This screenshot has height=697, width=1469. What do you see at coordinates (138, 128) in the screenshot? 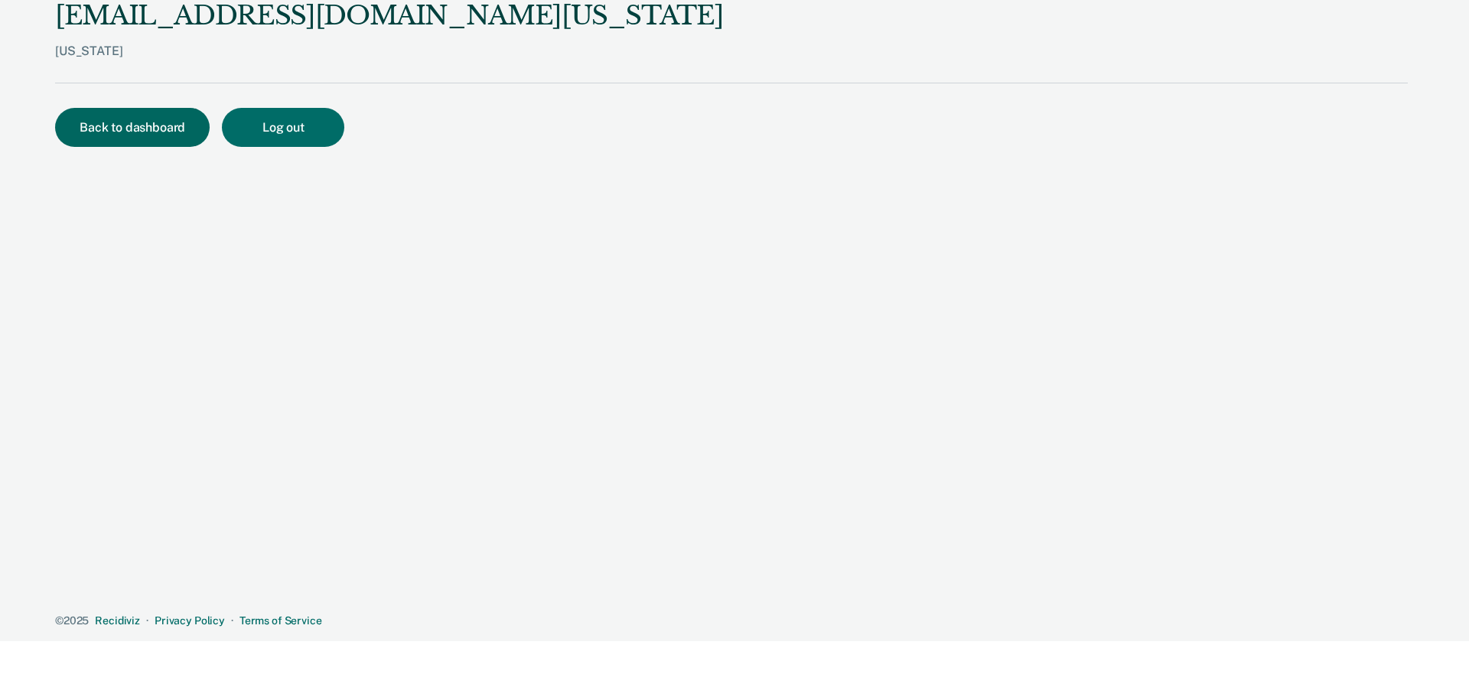
I see `a: Back to dashboard` at bounding box center [138, 128].